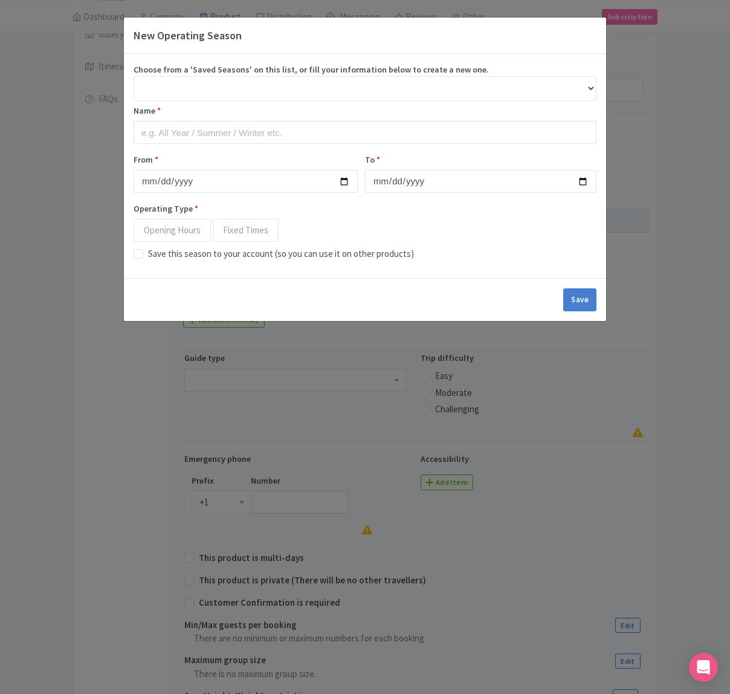 This screenshot has height=694, width=730. What do you see at coordinates (245, 230) in the screenshot?
I see `span: Fixed Times` at bounding box center [245, 230].